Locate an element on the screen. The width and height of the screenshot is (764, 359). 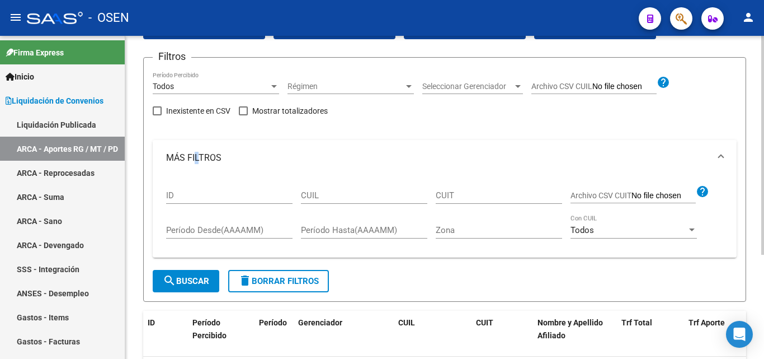
div: MÁS FILTROS is located at coordinates (445, 216).